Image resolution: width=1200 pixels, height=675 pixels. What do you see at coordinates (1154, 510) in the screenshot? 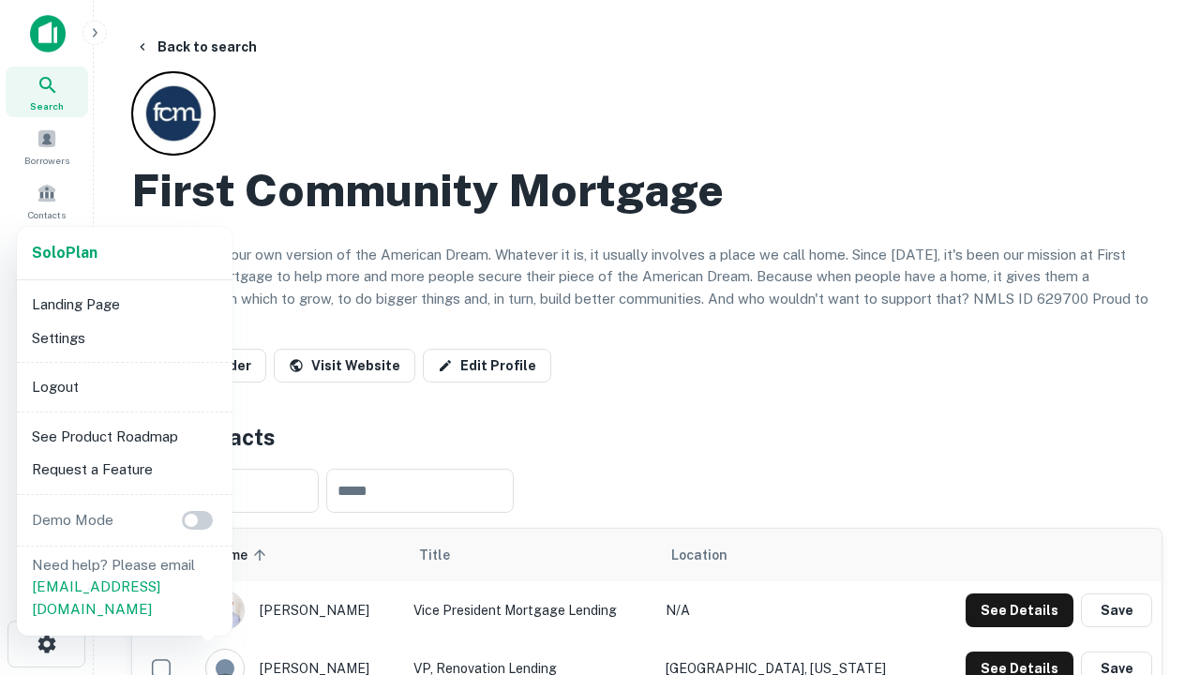
I see `div: Chat Widget` at bounding box center [1154, 510].